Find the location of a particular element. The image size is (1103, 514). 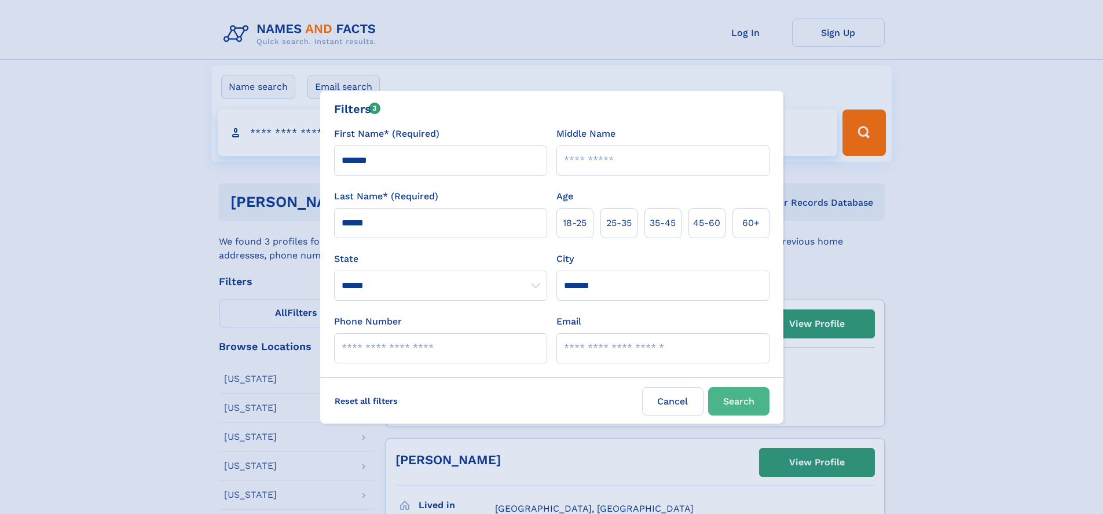

label: Phone Number is located at coordinates (368, 321).